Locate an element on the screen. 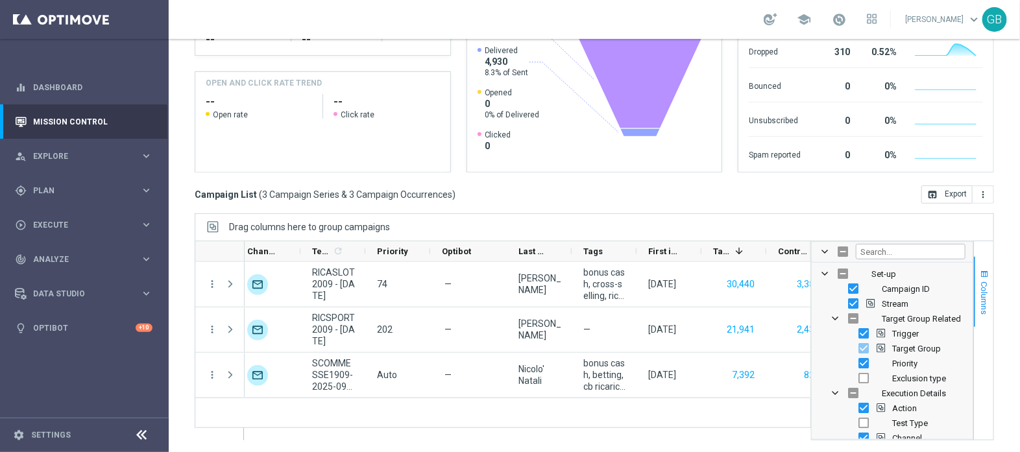 This screenshot has height=452, width=1020. button: Data Studio keyboard_arrow_right is located at coordinates (84, 294).